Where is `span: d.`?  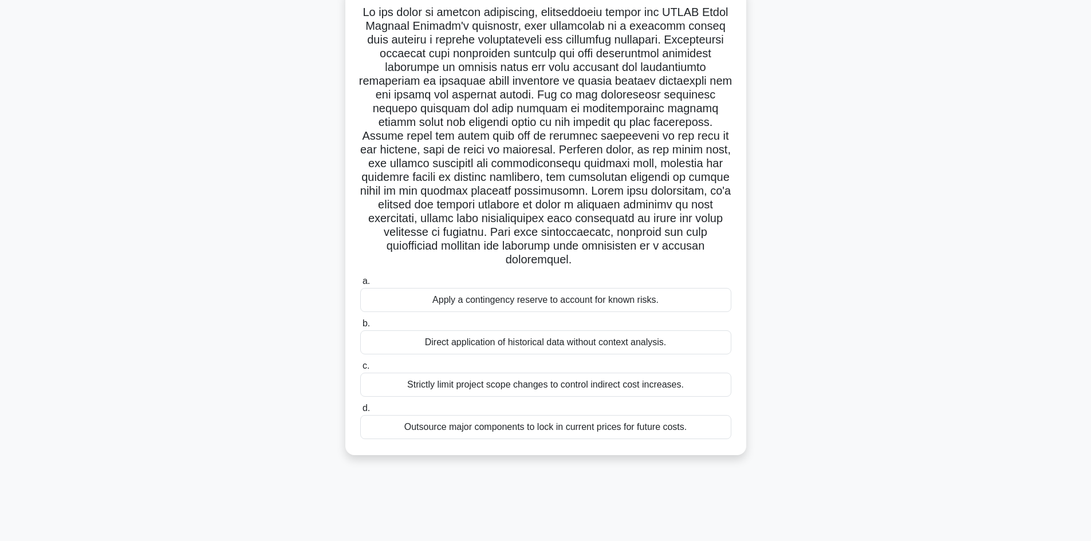 span: d. is located at coordinates (366, 408).